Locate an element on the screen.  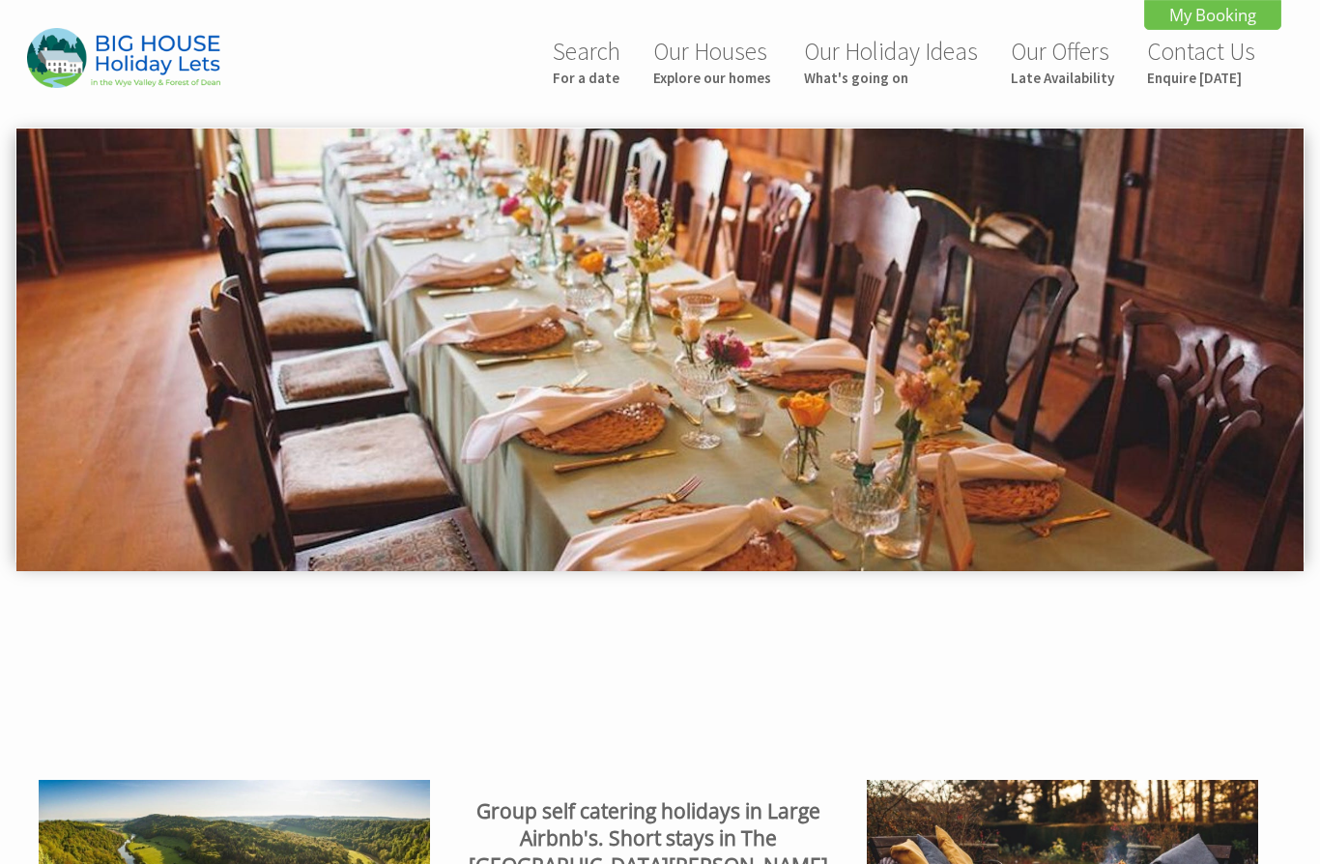
a: Our OffersLate Availability is located at coordinates (1062, 61).